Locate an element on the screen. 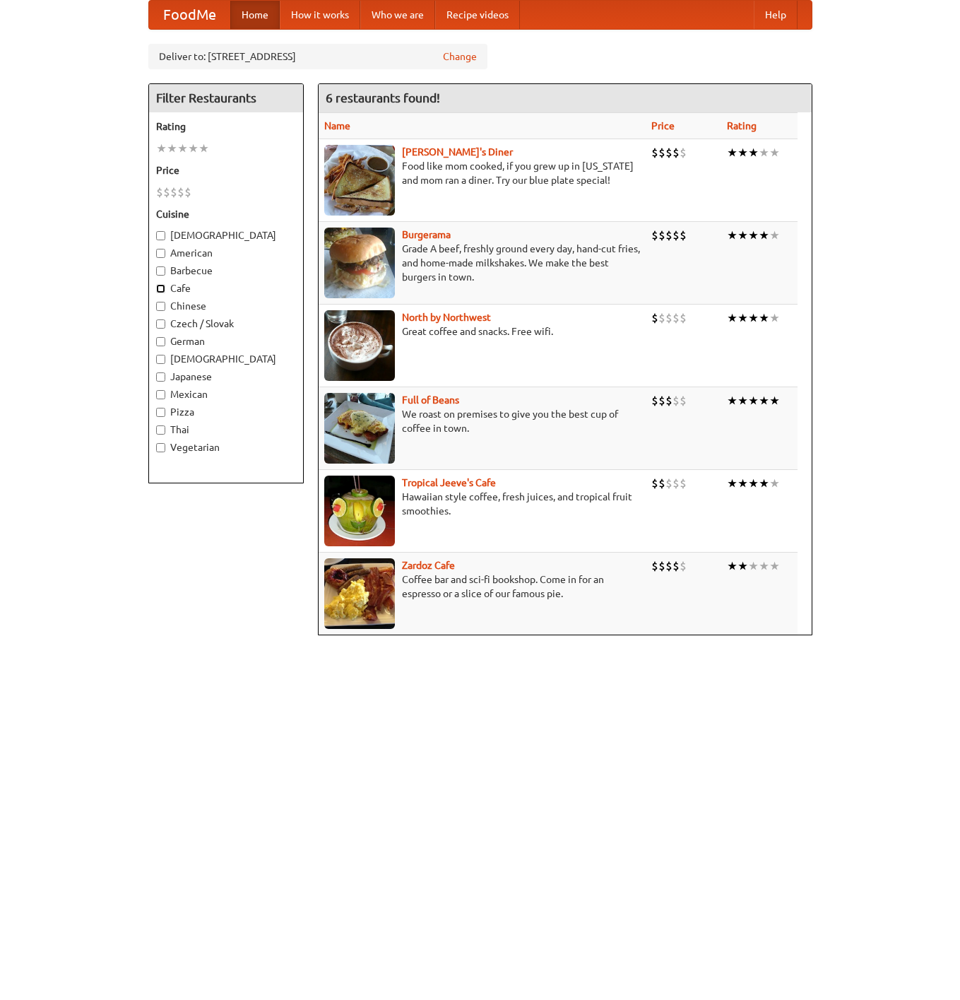 The height and width of the screenshot is (1000, 960). label: American is located at coordinates (226, 253).